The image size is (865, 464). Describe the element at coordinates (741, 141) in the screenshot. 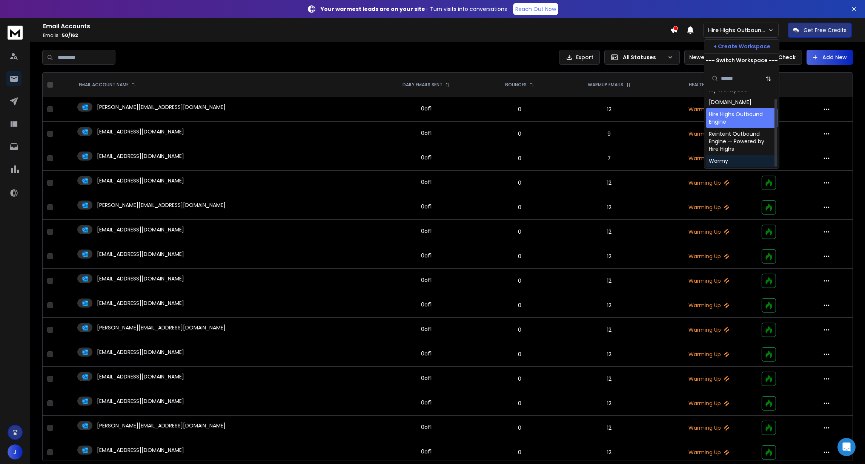

I see `div: Reintent Outbound Engine — Powered by Hire Highs` at that location.